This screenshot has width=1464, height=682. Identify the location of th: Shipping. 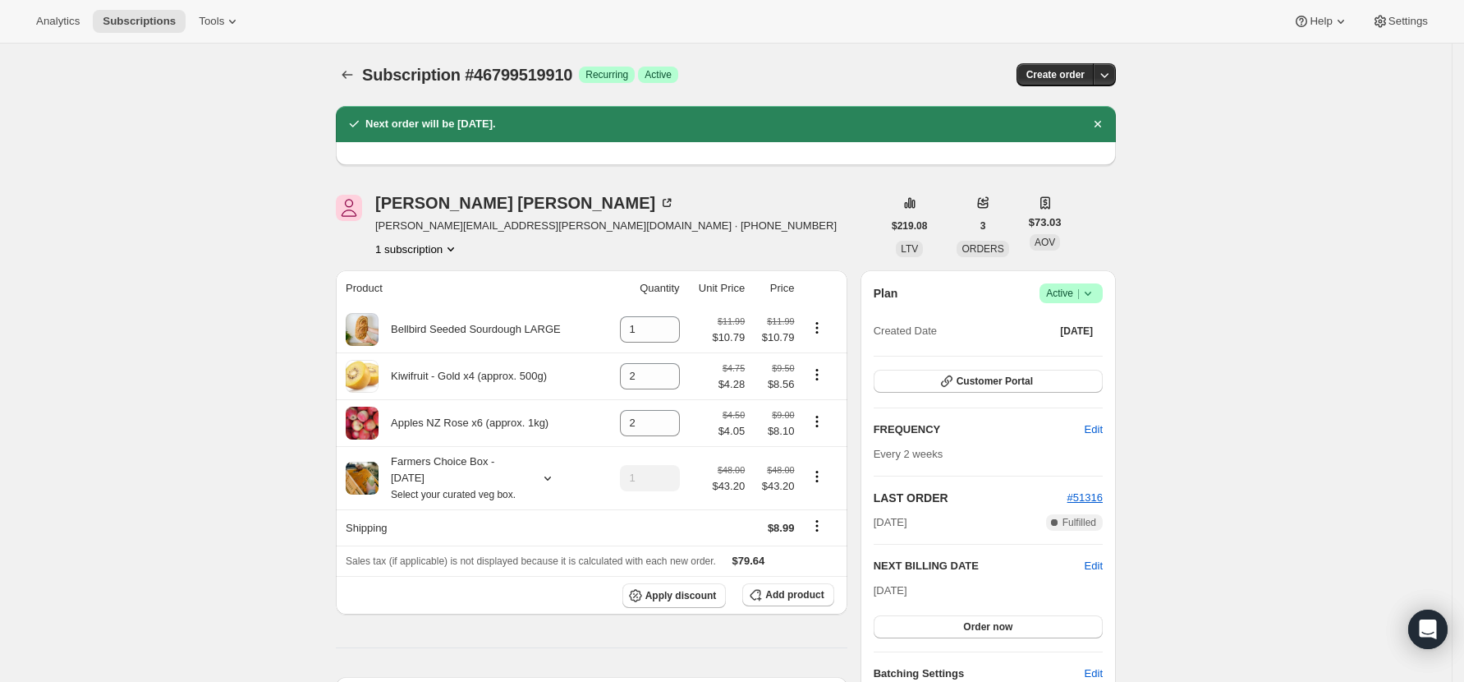
(470, 527).